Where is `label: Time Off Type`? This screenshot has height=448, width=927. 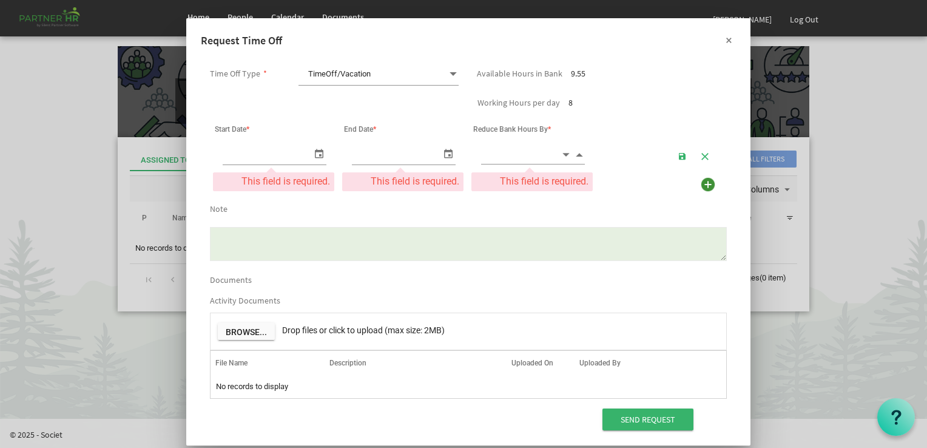
label: Time Off Type is located at coordinates (235, 73).